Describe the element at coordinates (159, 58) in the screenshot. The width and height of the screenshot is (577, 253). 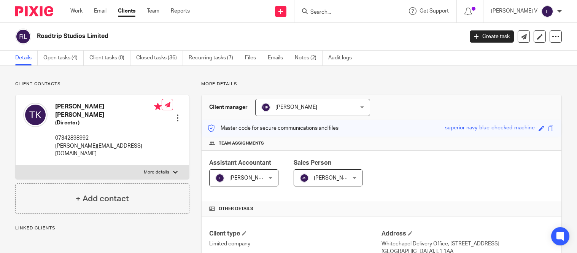
I see `a: Closed tasks (36)` at that location.